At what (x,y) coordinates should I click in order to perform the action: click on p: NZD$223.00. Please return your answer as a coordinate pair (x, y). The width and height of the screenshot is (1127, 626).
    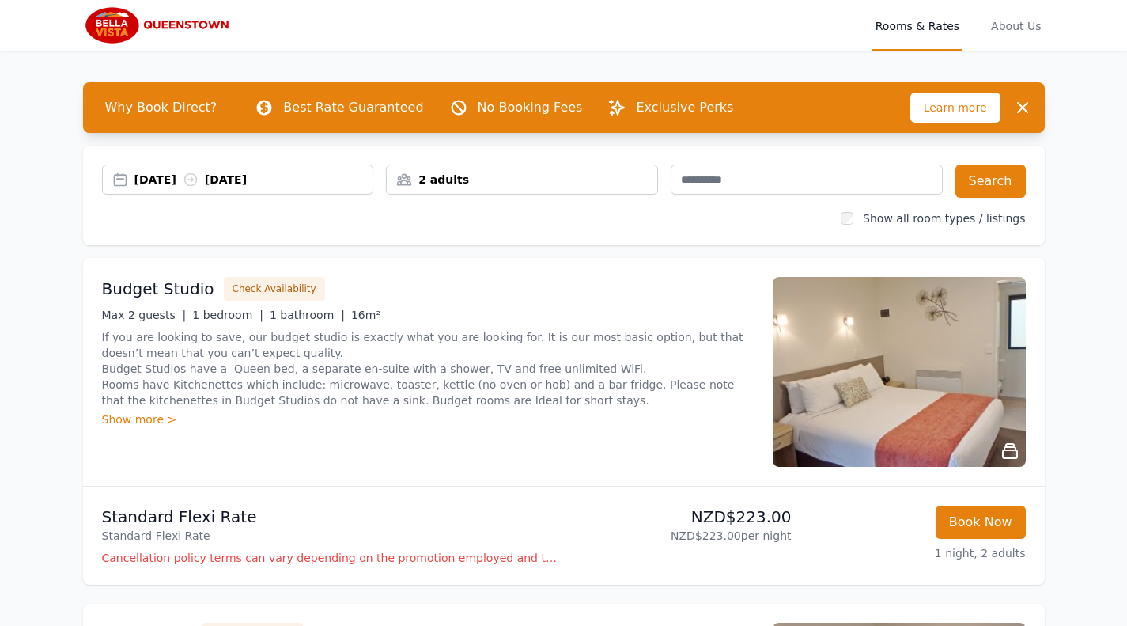
    Looking at the image, I should click on (681, 517).